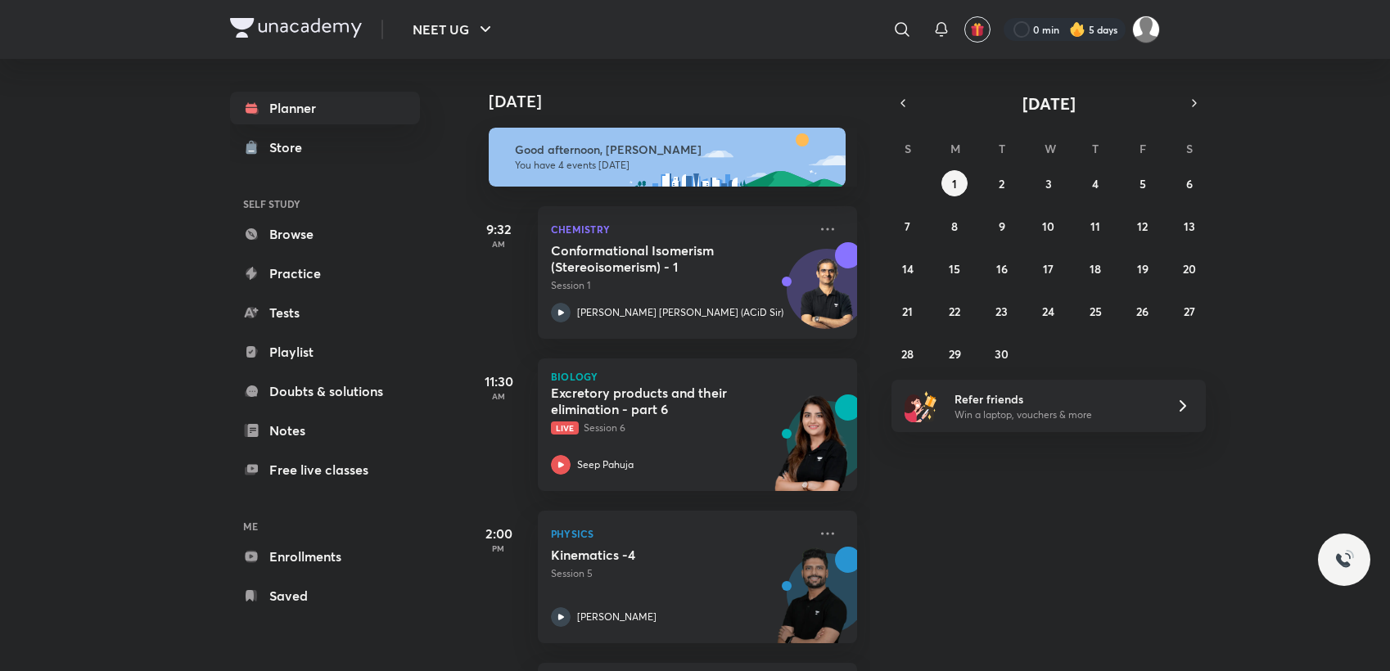 The image size is (1390, 671). I want to click on a: Tests, so click(325, 313).